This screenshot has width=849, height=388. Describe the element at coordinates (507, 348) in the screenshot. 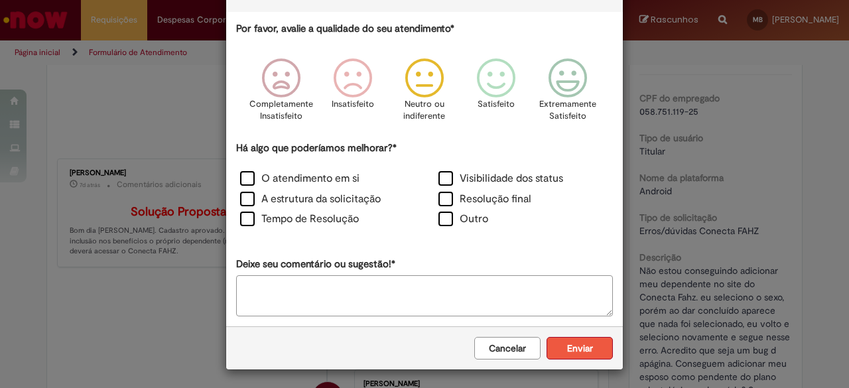

I see `button: Cancelar` at that location.